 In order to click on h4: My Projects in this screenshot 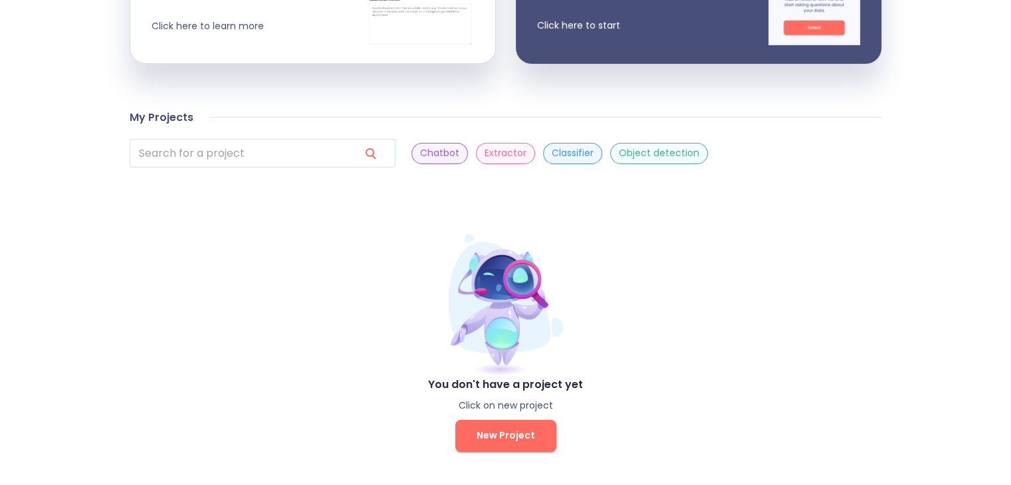, I will do `click(162, 118)`.